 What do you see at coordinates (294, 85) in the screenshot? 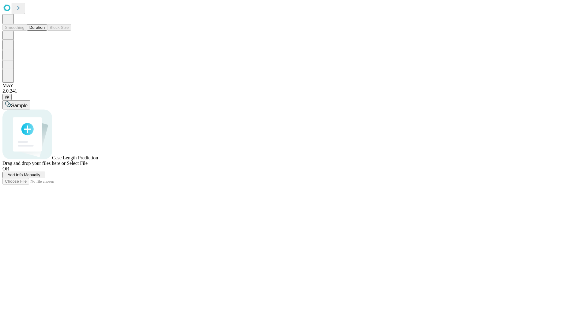
I see `div: MAY` at bounding box center [294, 85].